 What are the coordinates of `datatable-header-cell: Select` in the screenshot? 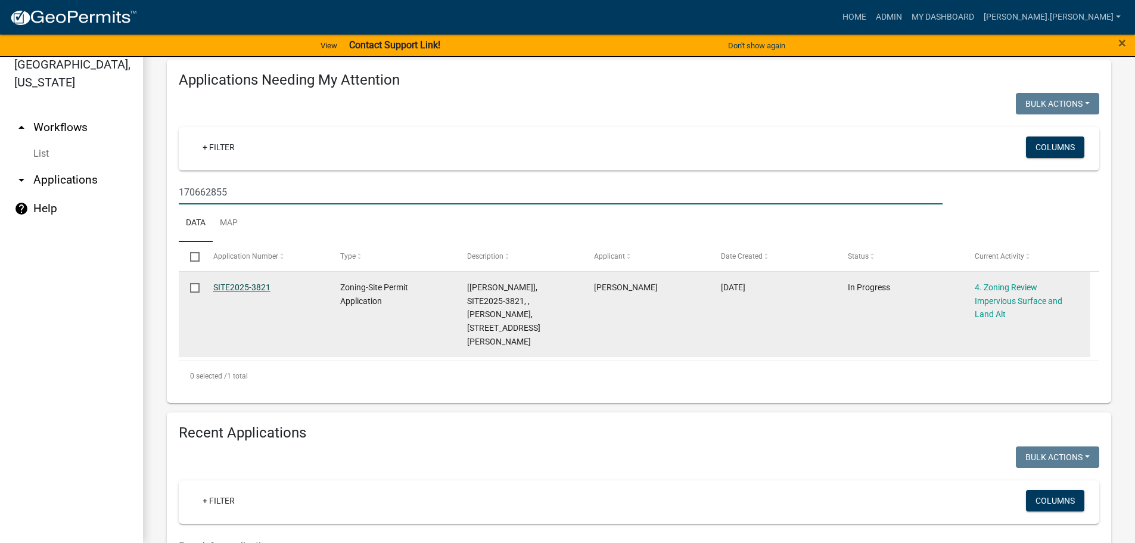 It's located at (190, 256).